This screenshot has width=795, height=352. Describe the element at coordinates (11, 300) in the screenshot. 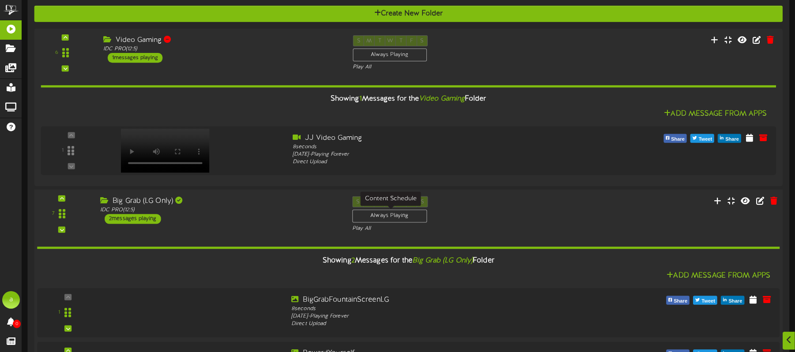

I see `div: a` at that location.